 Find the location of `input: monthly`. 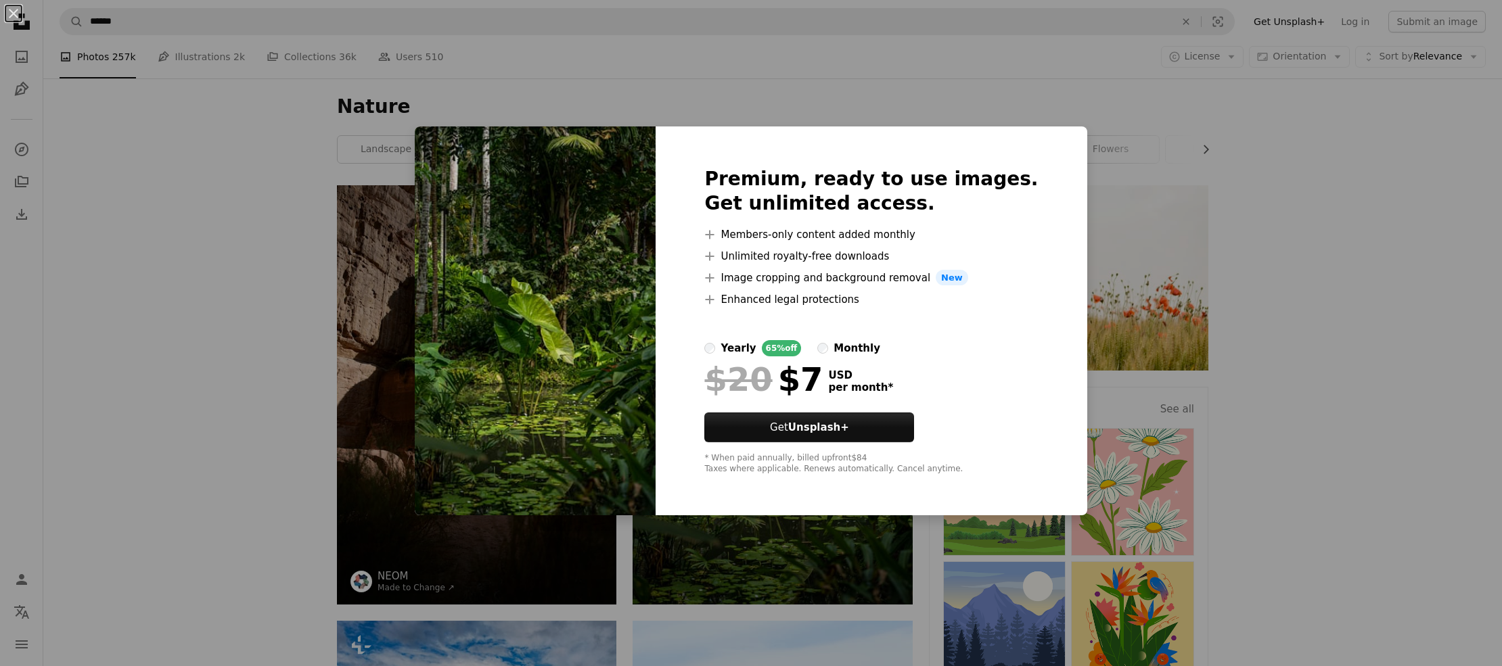

input: monthly is located at coordinates (823, 348).